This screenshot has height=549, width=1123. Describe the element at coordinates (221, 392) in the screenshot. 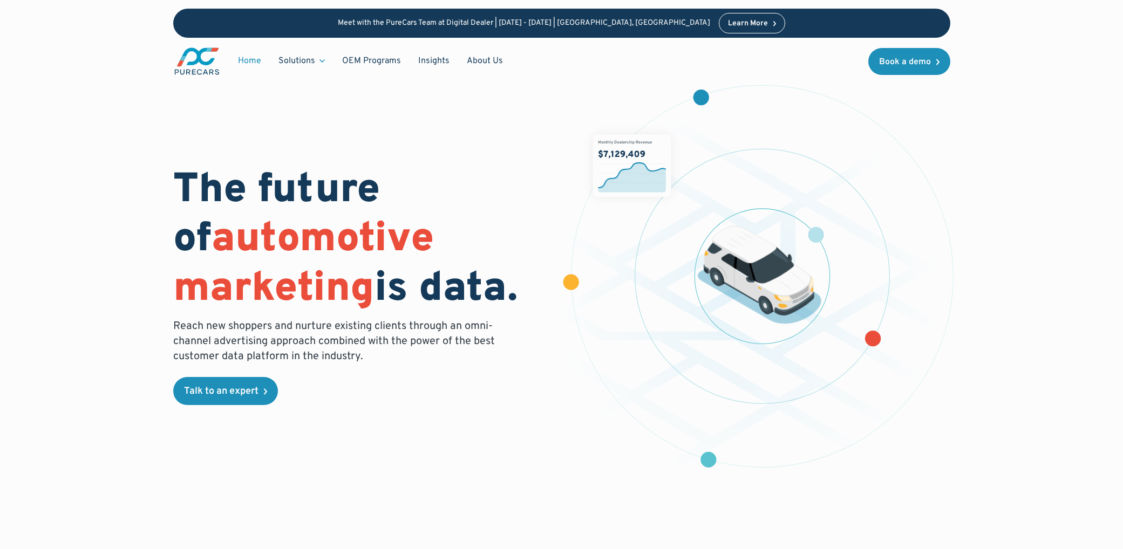

I see `div: Talk to an expert` at that location.